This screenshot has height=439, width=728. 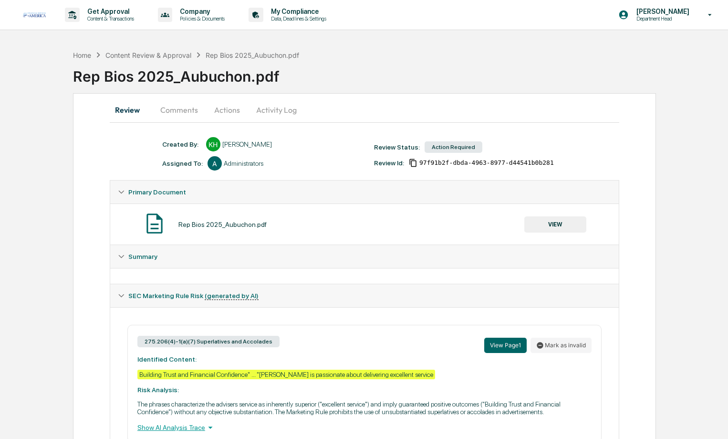 I want to click on button: Mark as invalid, so click(x=561, y=345).